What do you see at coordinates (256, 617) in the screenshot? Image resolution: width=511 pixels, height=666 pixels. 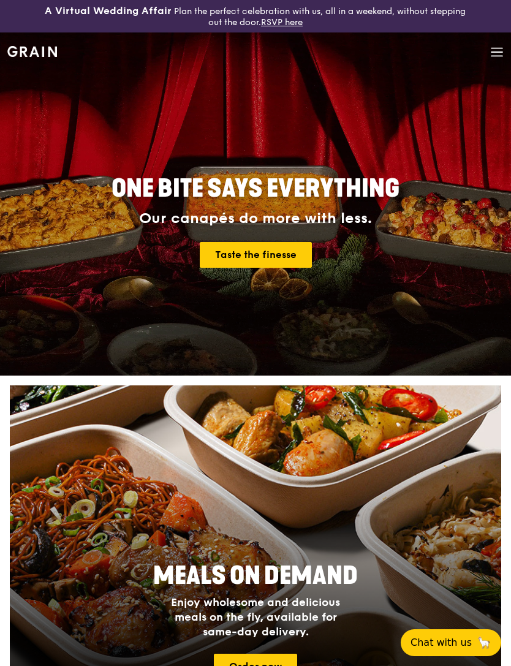 I see `span: Enjoy wholesome and delicious meals on the fly, available for same-day delivery.` at bounding box center [256, 617].